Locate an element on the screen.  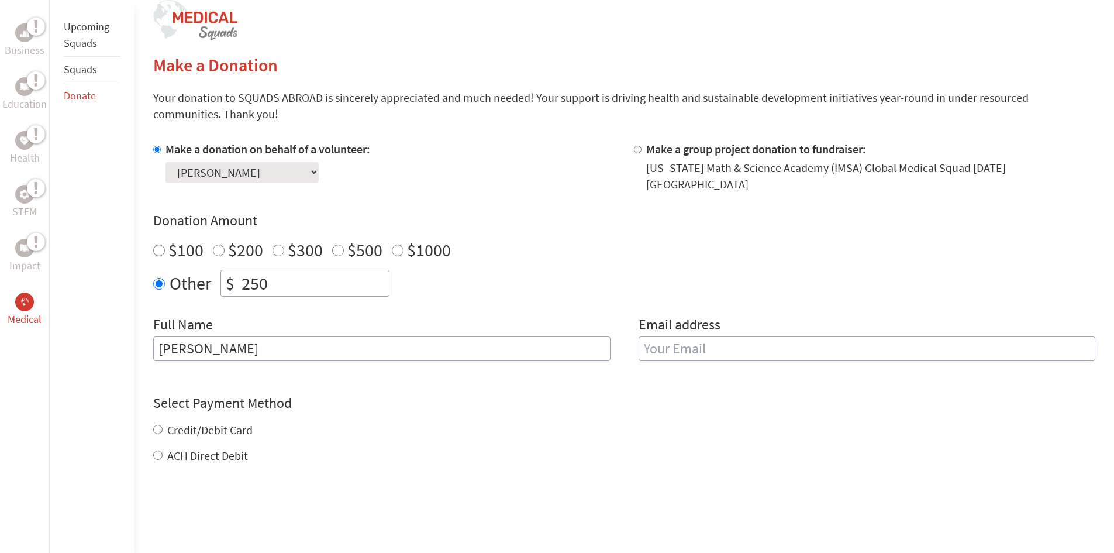
p: Education is located at coordinates (25, 104).